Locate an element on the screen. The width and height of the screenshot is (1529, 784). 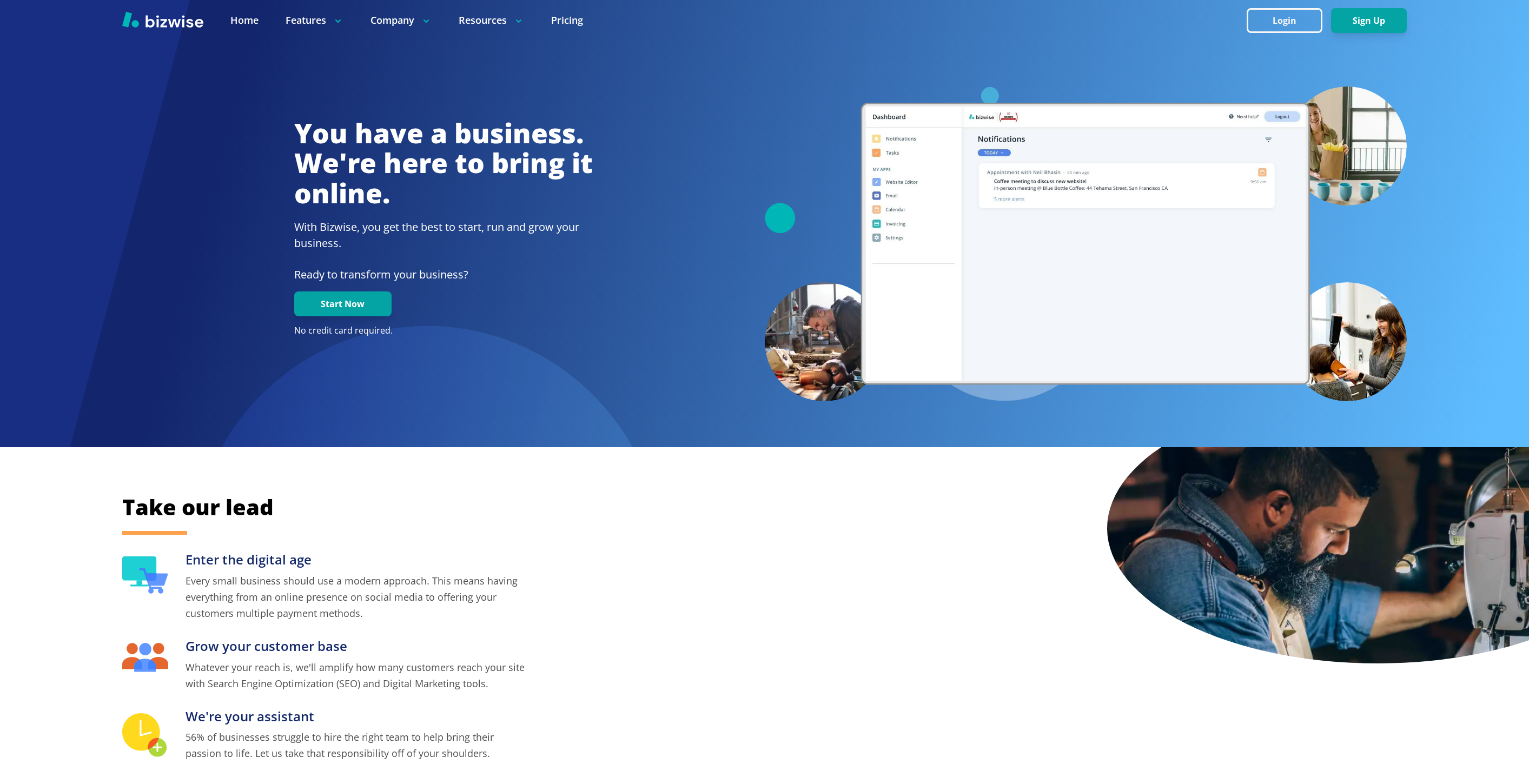
h3: Grow your customer base is located at coordinates (357, 646).